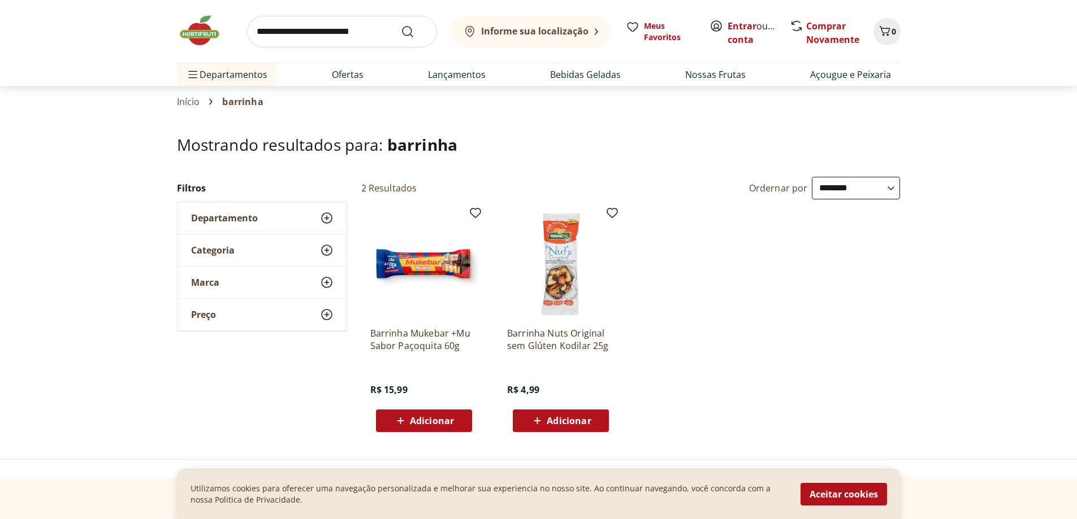 The height and width of the screenshot is (519, 1077). I want to click on span: Departamento, so click(224, 218).